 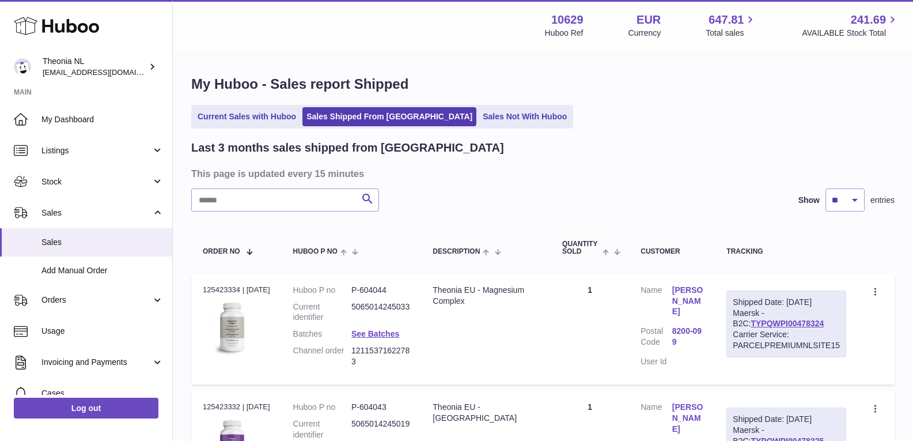 I want to click on h3: This page is updated every 15 minutes, so click(x=542, y=173).